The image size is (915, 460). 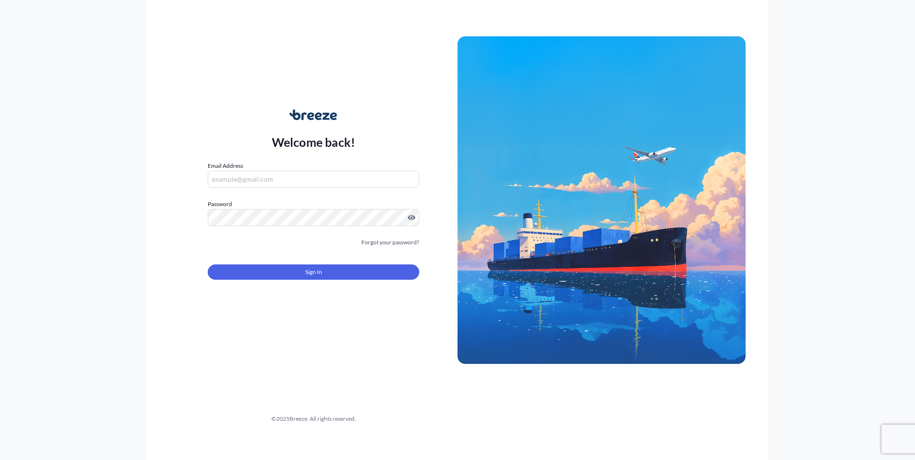 I want to click on p: Welcome back!, so click(x=313, y=142).